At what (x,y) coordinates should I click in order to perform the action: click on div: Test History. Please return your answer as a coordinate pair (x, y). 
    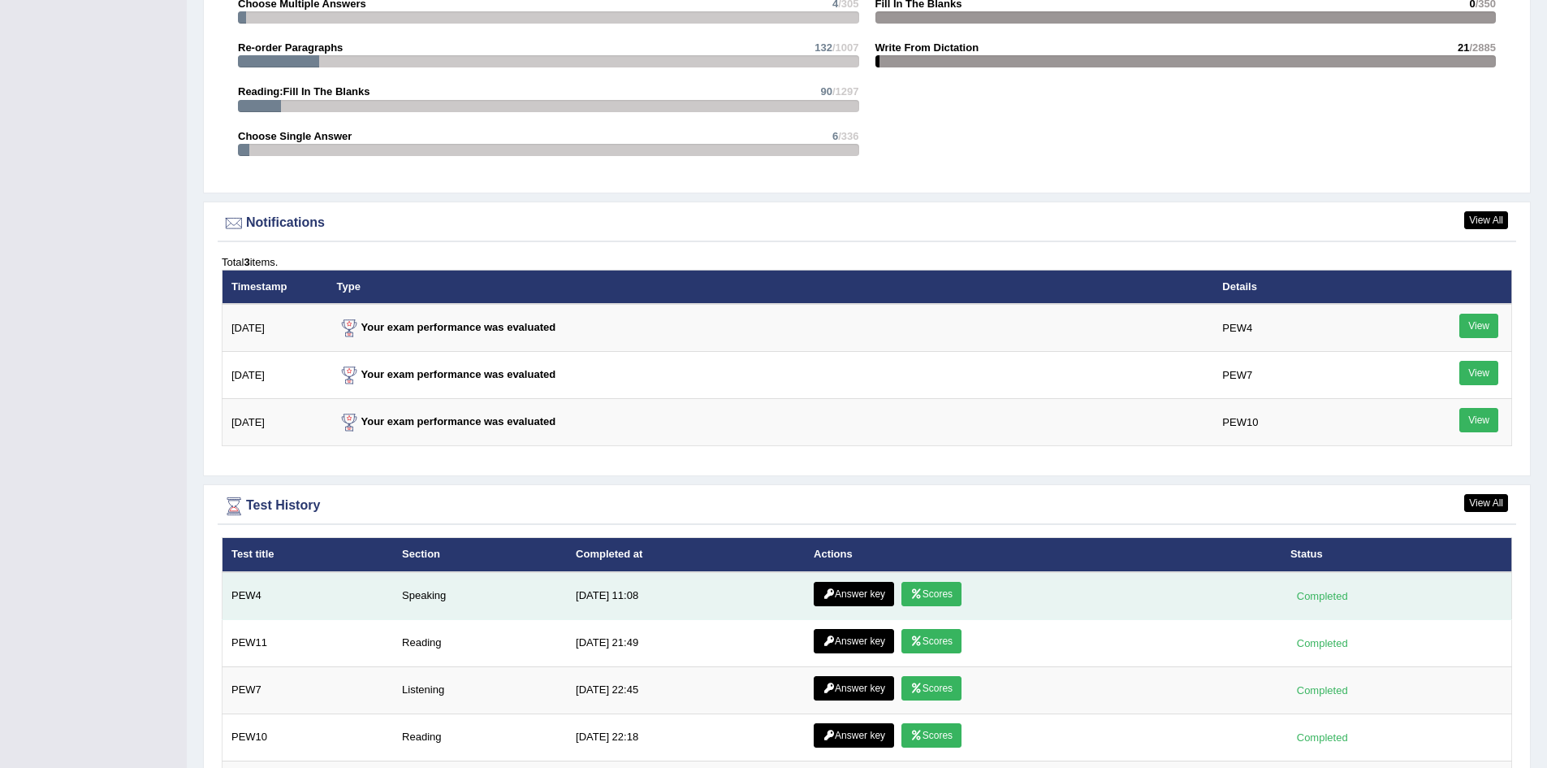
    Looking at the image, I should click on (867, 506).